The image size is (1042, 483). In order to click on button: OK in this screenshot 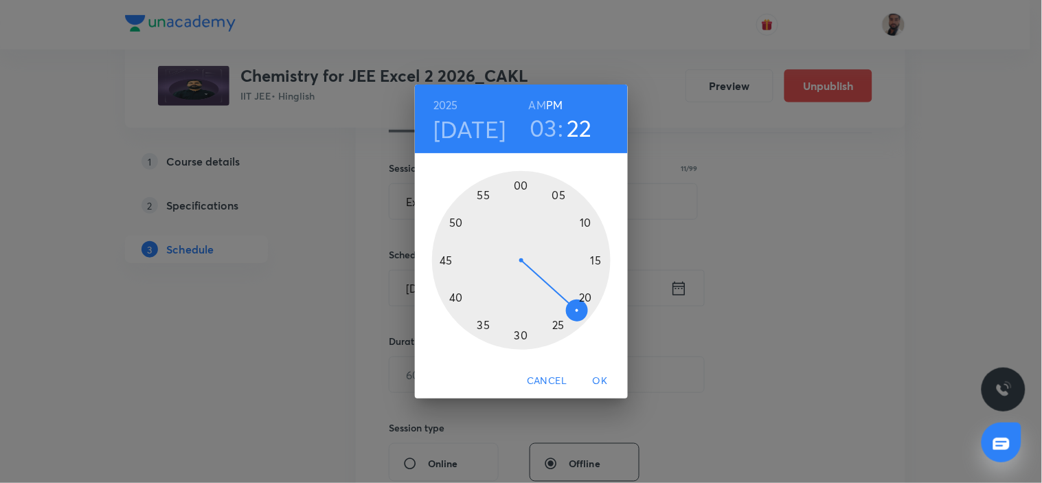, I will do `click(600, 381)`.